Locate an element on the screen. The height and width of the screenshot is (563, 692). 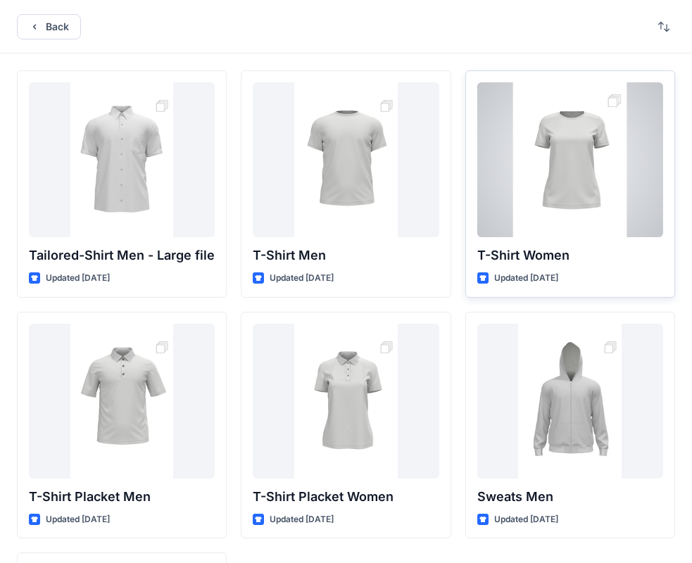
p: T-Shirt Placket Women is located at coordinates (346, 497).